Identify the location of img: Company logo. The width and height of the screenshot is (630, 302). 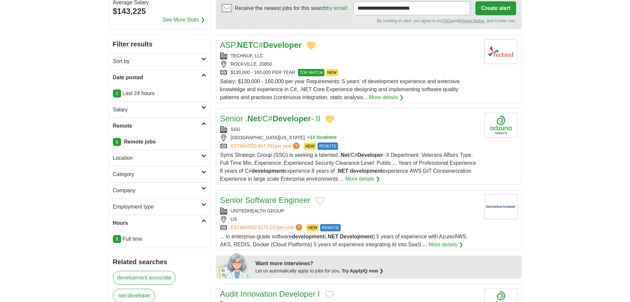
(501, 125).